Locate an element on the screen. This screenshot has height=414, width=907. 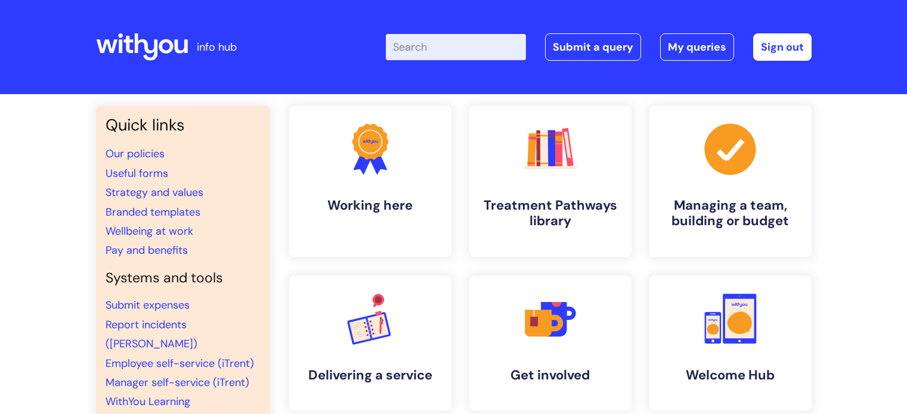
a: Useful forms is located at coordinates (137, 174).